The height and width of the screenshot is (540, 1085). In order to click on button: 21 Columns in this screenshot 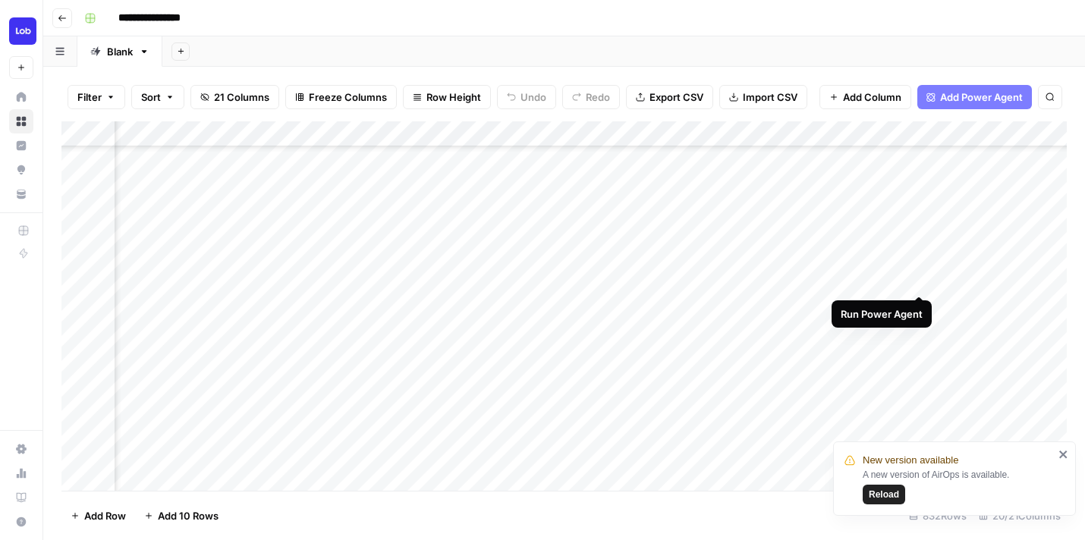, I will do `click(235, 97)`.